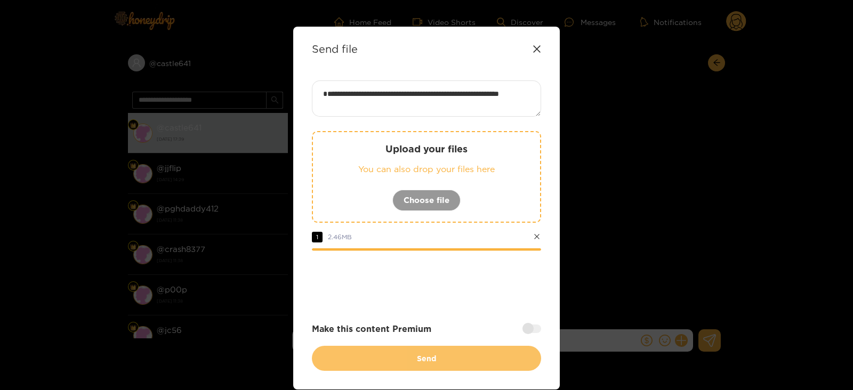 This screenshot has height=390, width=853. What do you see at coordinates (372, 329) in the screenshot?
I see `strong: Make this content Premium` at bounding box center [372, 329].